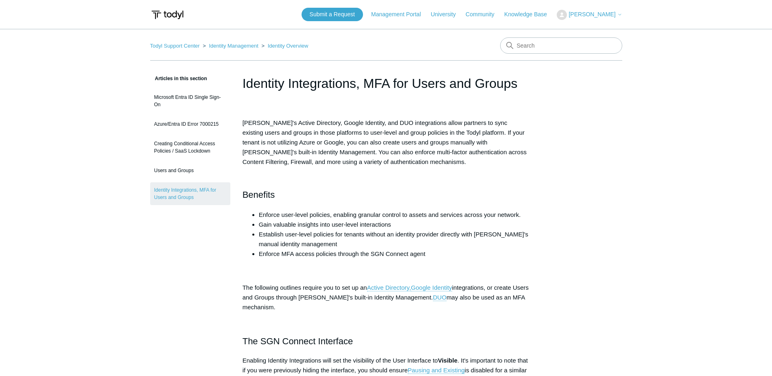  What do you see at coordinates (190, 124) in the screenshot?
I see `a: Azure/Entra ID Error 7000215` at bounding box center [190, 124].